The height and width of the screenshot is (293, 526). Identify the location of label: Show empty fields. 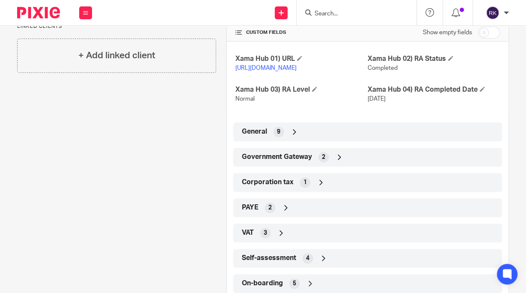
(448, 33).